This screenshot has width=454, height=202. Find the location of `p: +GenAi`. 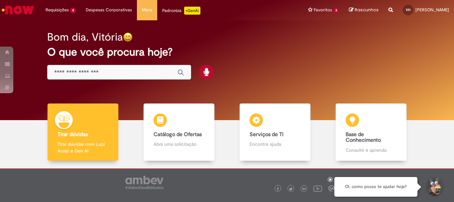

p: +GenAi is located at coordinates (192, 11).